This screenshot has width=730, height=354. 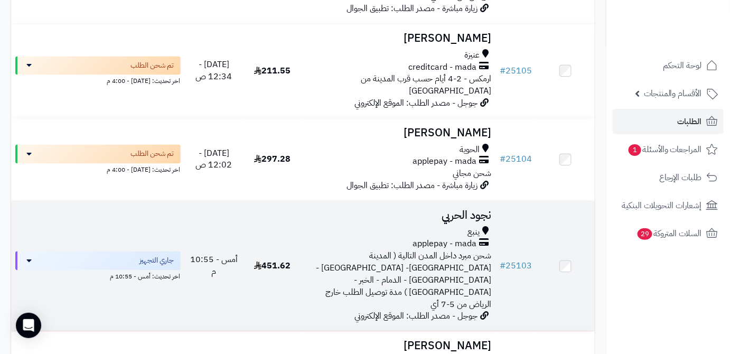 I want to click on span: creditcard - mada, so click(x=443, y=67).